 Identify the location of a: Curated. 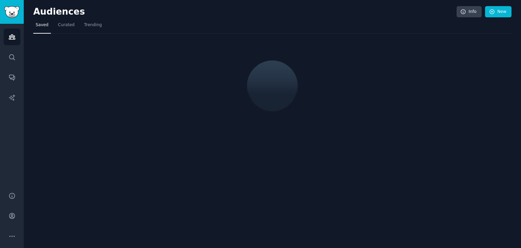
(66, 26).